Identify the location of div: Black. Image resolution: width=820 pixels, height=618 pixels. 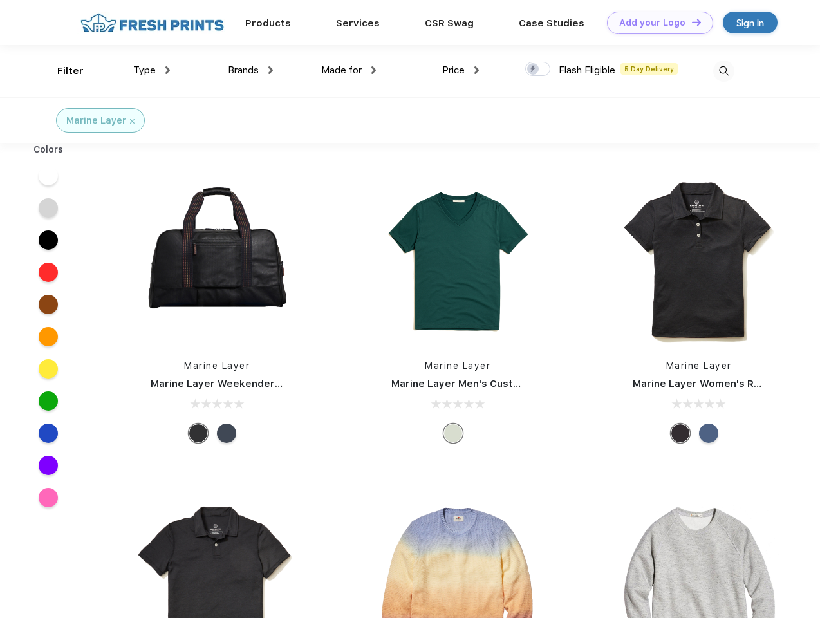
(680, 433).